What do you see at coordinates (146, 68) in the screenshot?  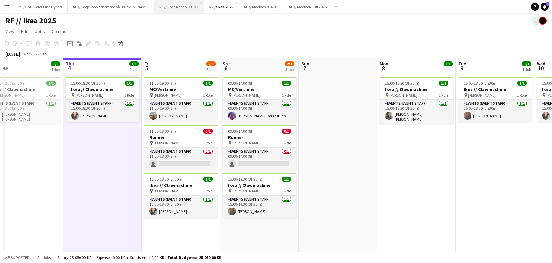 I see `span: 5` at bounding box center [146, 68].